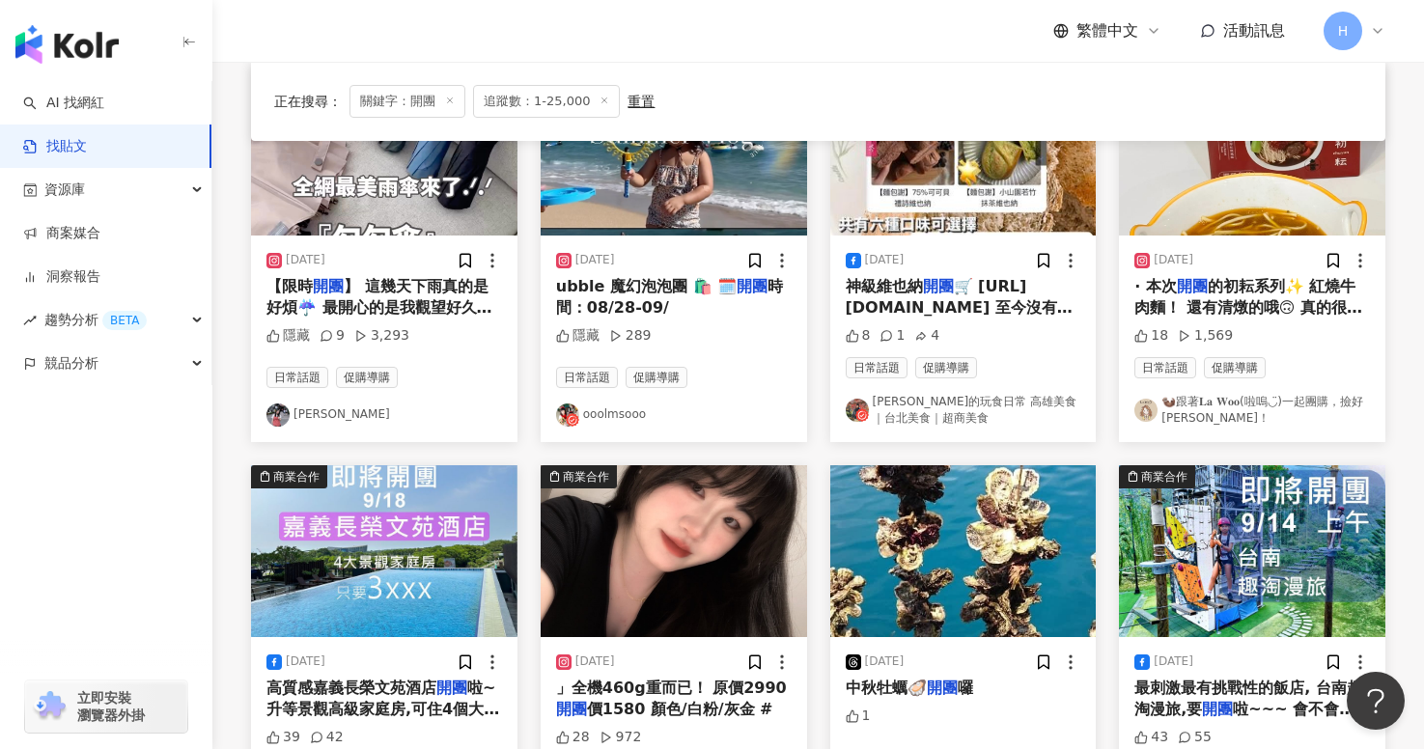 This screenshot has height=749, width=1424. I want to click on span: 中秋牡蠣🦪, so click(886, 687).